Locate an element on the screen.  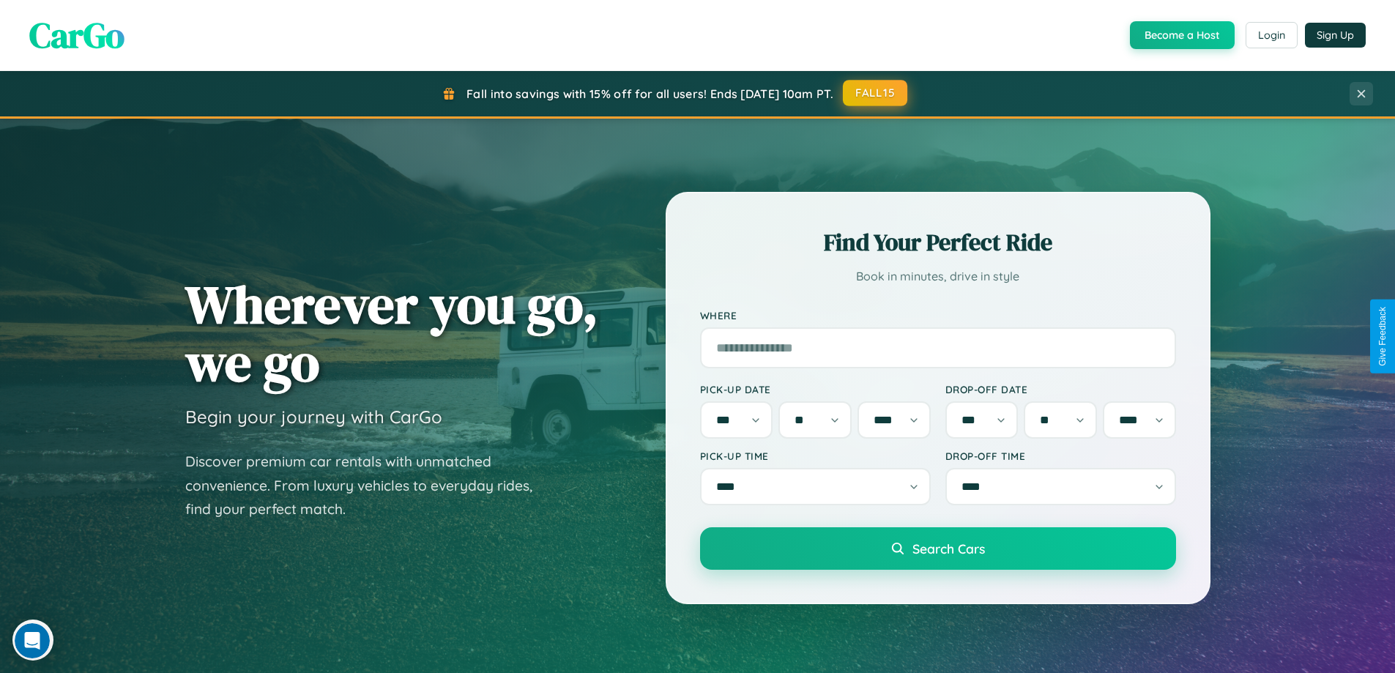
p: Discover premium car rentals with unmatched convenience. From luxury vehicles to everyday rides, ... is located at coordinates (368, 485).